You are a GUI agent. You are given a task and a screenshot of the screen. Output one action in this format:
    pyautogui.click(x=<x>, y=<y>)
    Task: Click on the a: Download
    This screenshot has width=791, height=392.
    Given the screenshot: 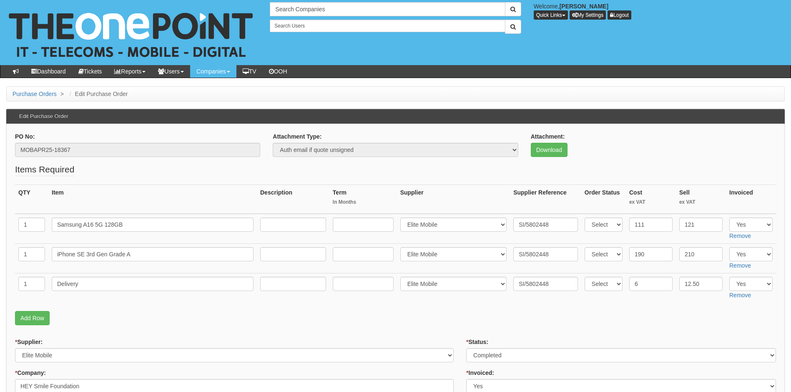 What is the action you would take?
    pyautogui.click(x=549, y=150)
    